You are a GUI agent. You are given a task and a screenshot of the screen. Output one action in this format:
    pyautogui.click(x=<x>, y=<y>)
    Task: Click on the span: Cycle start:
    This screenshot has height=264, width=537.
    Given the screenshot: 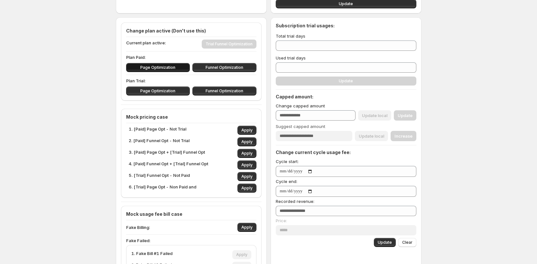 What is the action you would take?
    pyautogui.click(x=287, y=161)
    